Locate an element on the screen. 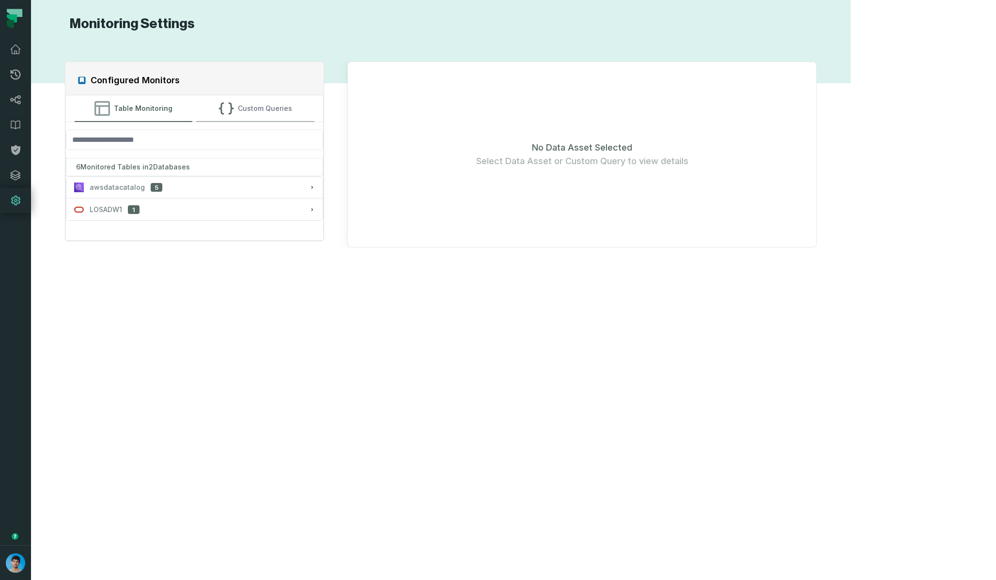  div: Tooltip anchor is located at coordinates (15, 537).